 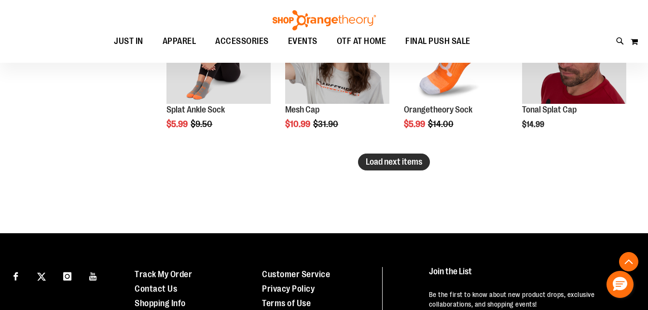 I want to click on a: Splat Ankle Sock, so click(x=196, y=110).